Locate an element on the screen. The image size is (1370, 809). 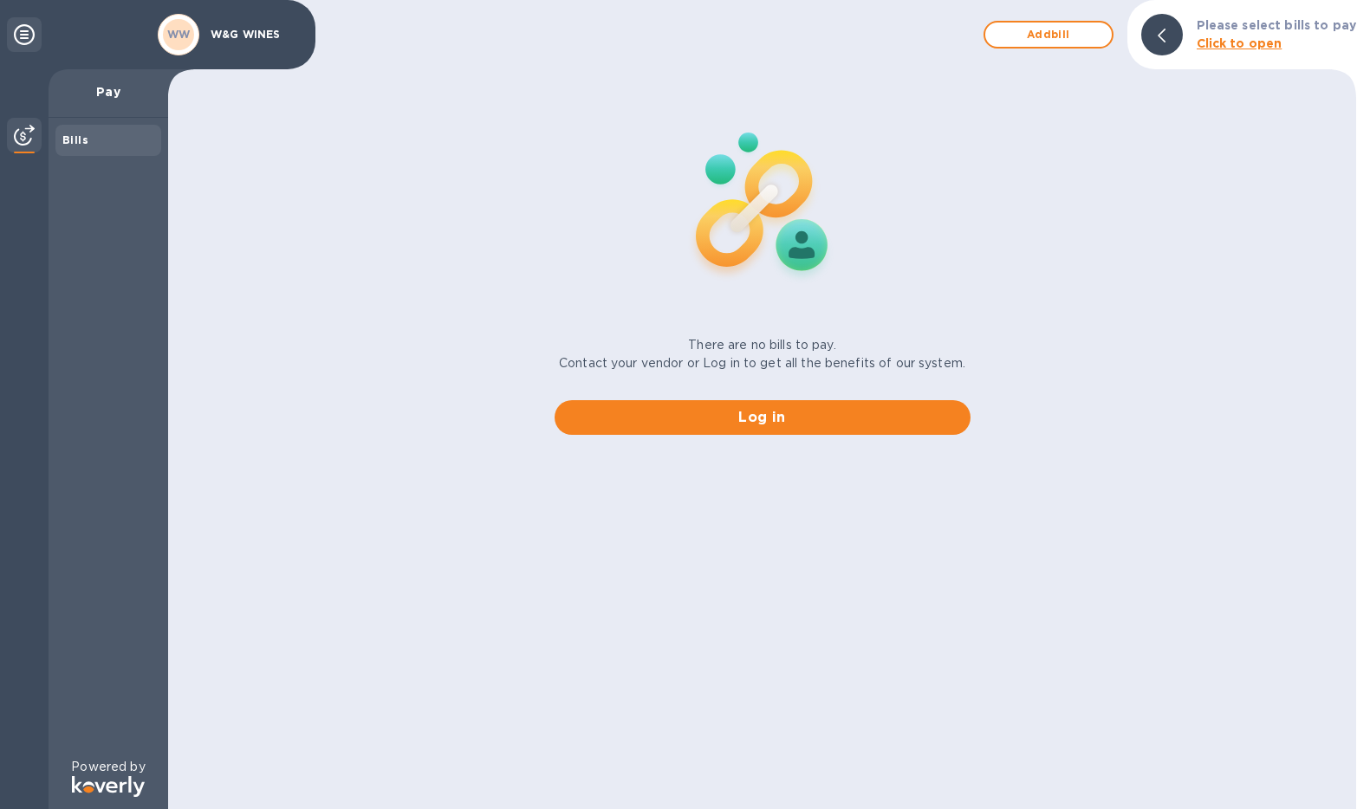
span: Add bill is located at coordinates (1048, 35).